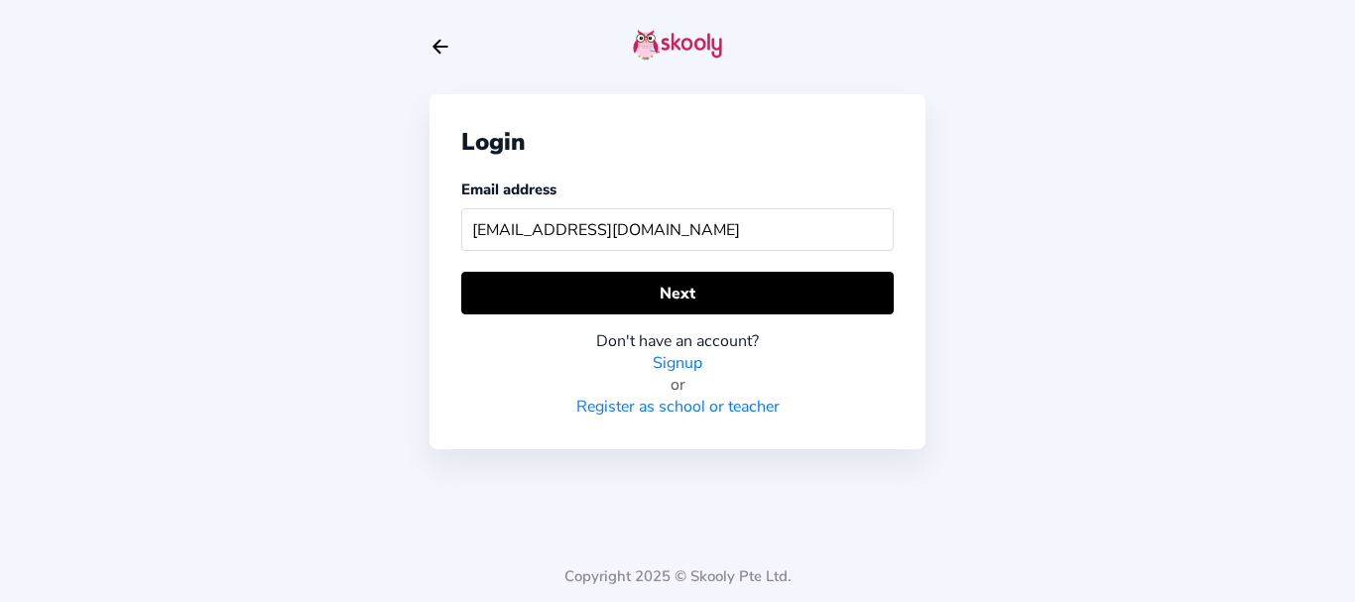 This screenshot has height=602, width=1355. What do you see at coordinates (677, 142) in the screenshot?
I see `div: Login` at bounding box center [677, 142].